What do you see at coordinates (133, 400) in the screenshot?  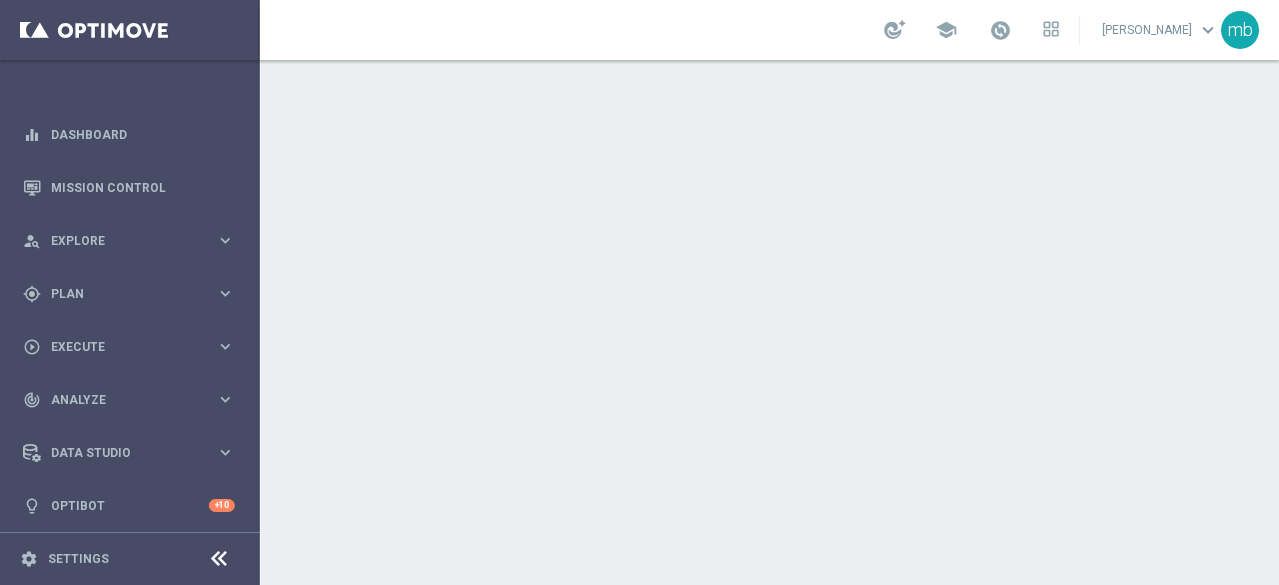 I see `span: Analyze` at bounding box center [133, 400].